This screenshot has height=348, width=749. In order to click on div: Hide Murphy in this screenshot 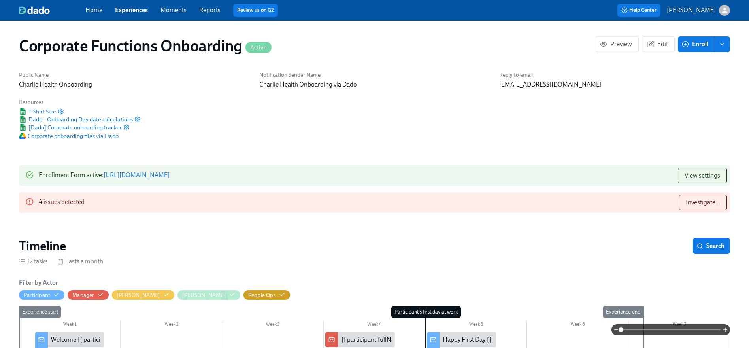, I will do `click(204, 295)`.